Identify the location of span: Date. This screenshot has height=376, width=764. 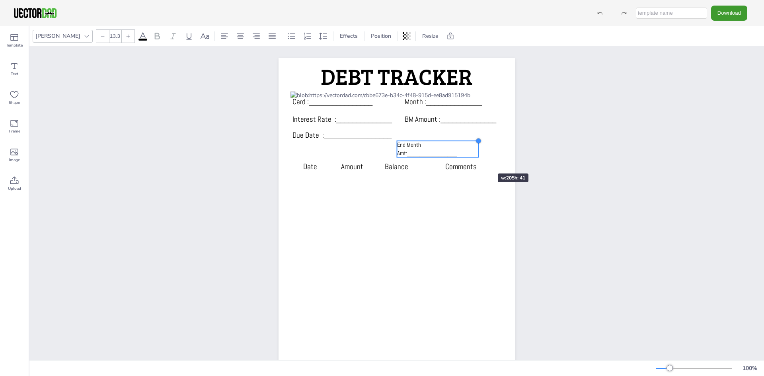
(310, 166).